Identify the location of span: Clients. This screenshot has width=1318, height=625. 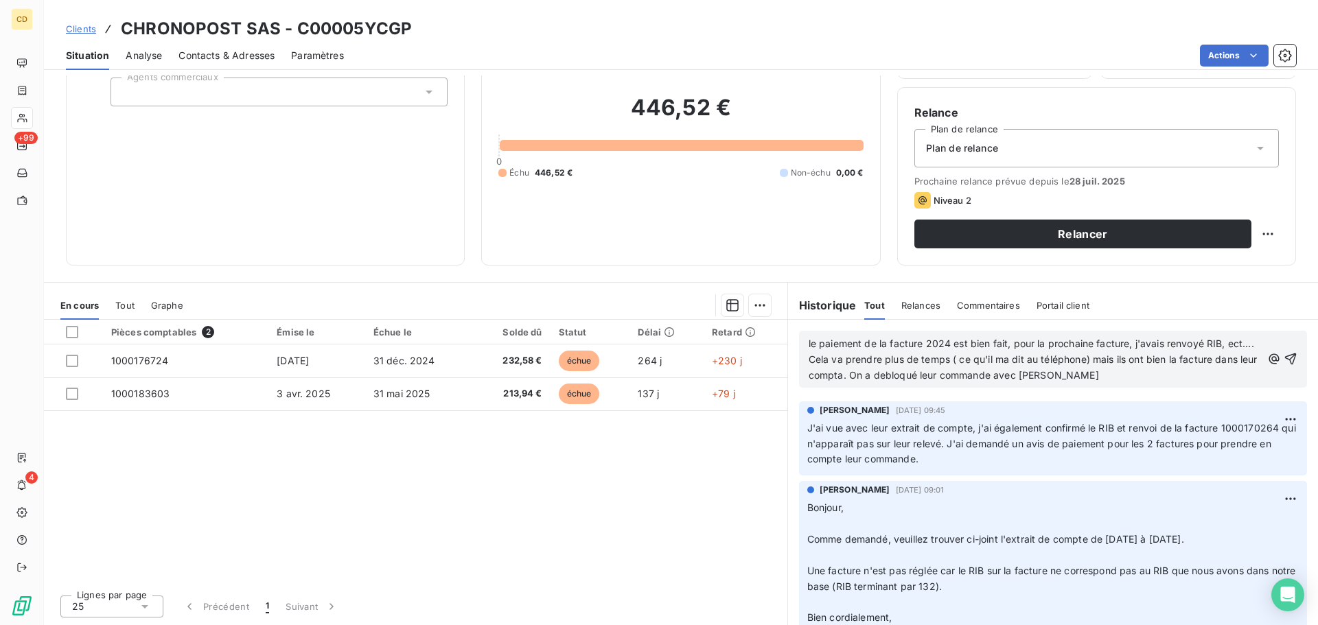
(81, 29).